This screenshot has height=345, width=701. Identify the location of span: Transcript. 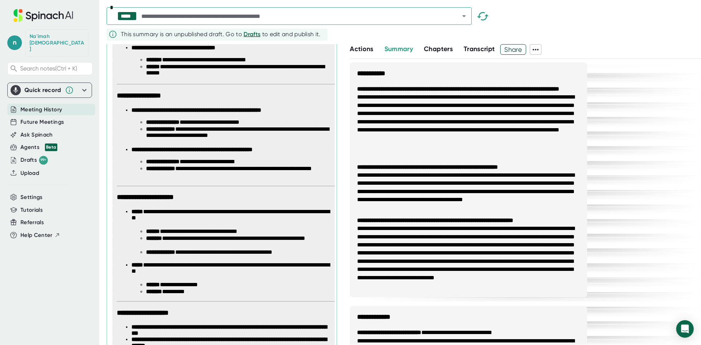
(479, 49).